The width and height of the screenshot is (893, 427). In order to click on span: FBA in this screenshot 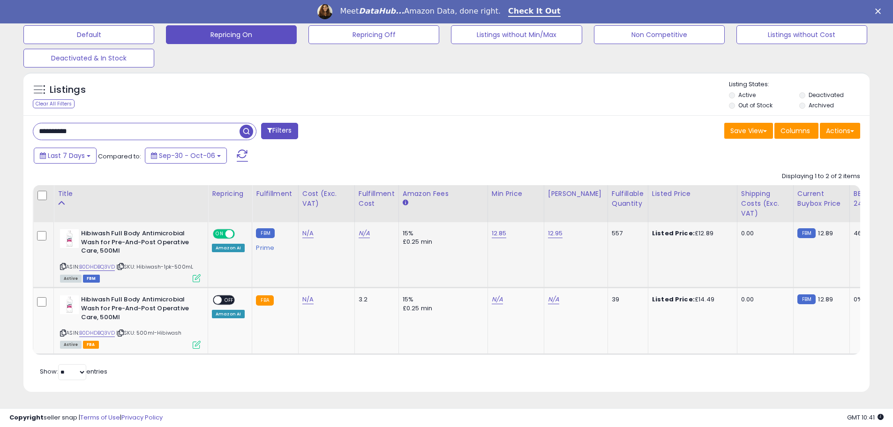, I will do `click(91, 345)`.